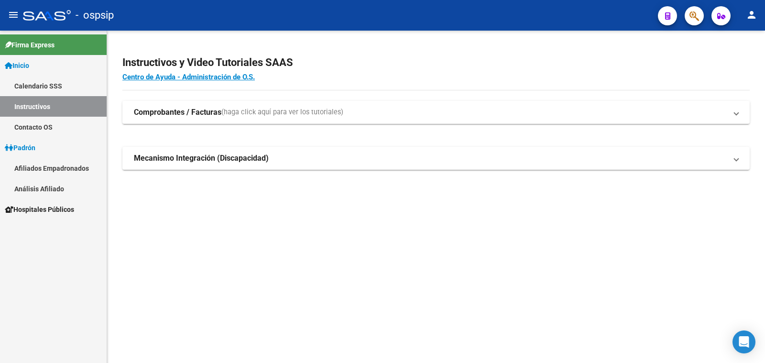 The image size is (765, 363). I want to click on div: Open Intercom Messenger, so click(744, 342).